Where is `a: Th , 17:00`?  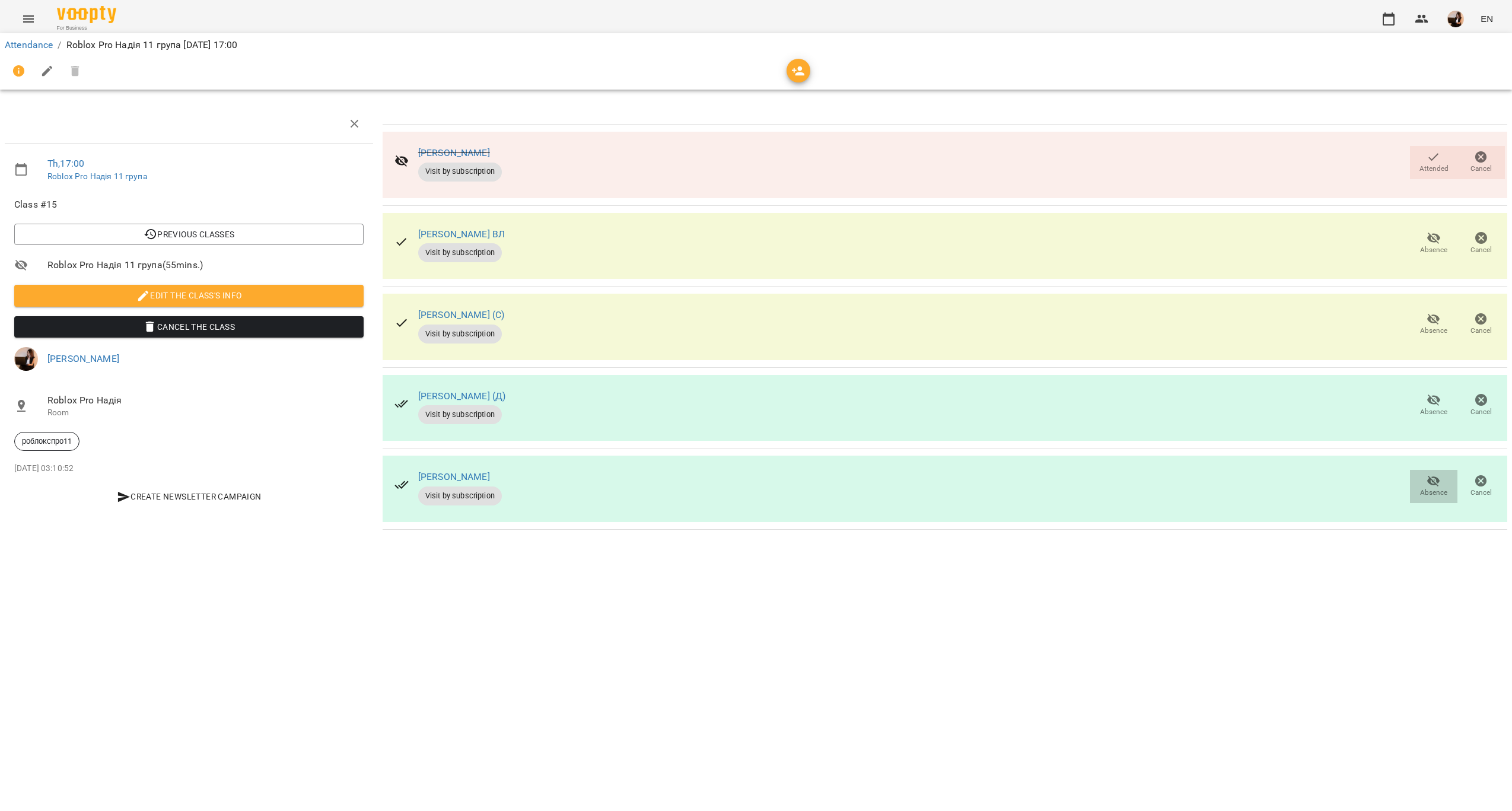 a: Th , 17:00 is located at coordinates (65, 163).